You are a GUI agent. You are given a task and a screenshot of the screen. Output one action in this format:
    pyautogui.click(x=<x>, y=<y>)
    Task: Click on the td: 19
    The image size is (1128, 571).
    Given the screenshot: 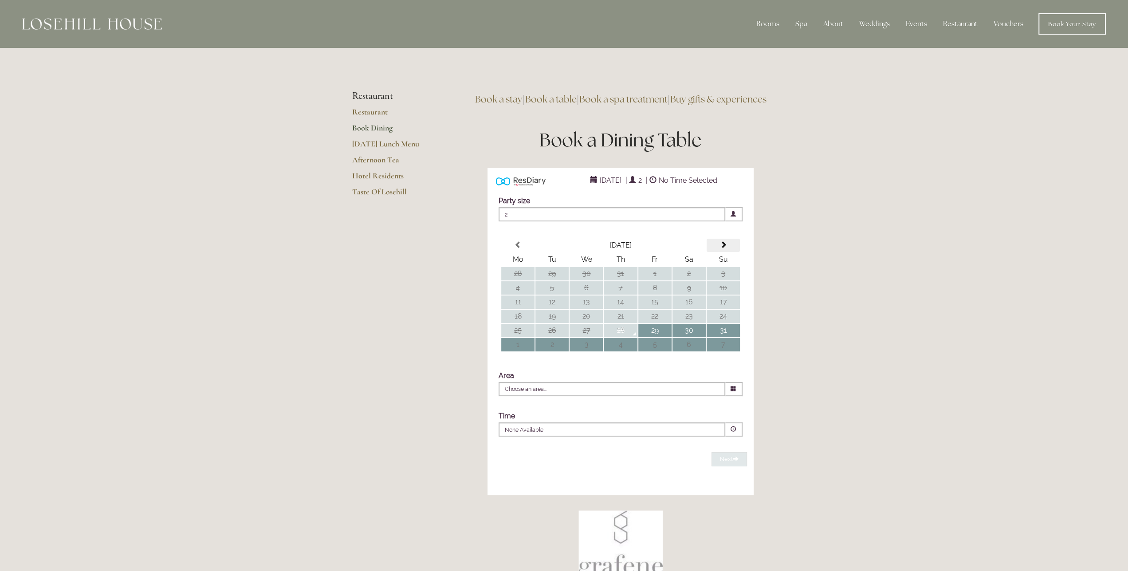 What is the action you would take?
    pyautogui.click(x=552, y=316)
    